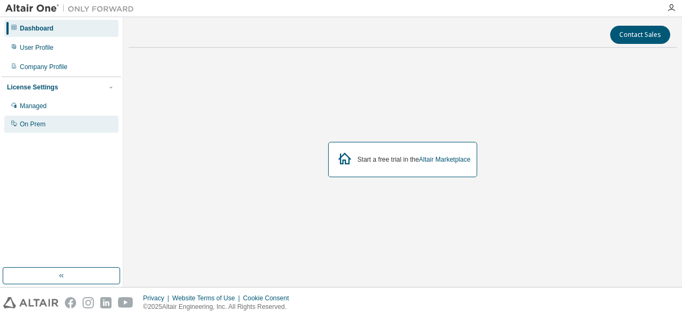 Image resolution: width=682 pixels, height=318 pixels. What do you see at coordinates (33, 106) in the screenshot?
I see `div: Managed` at bounding box center [33, 106].